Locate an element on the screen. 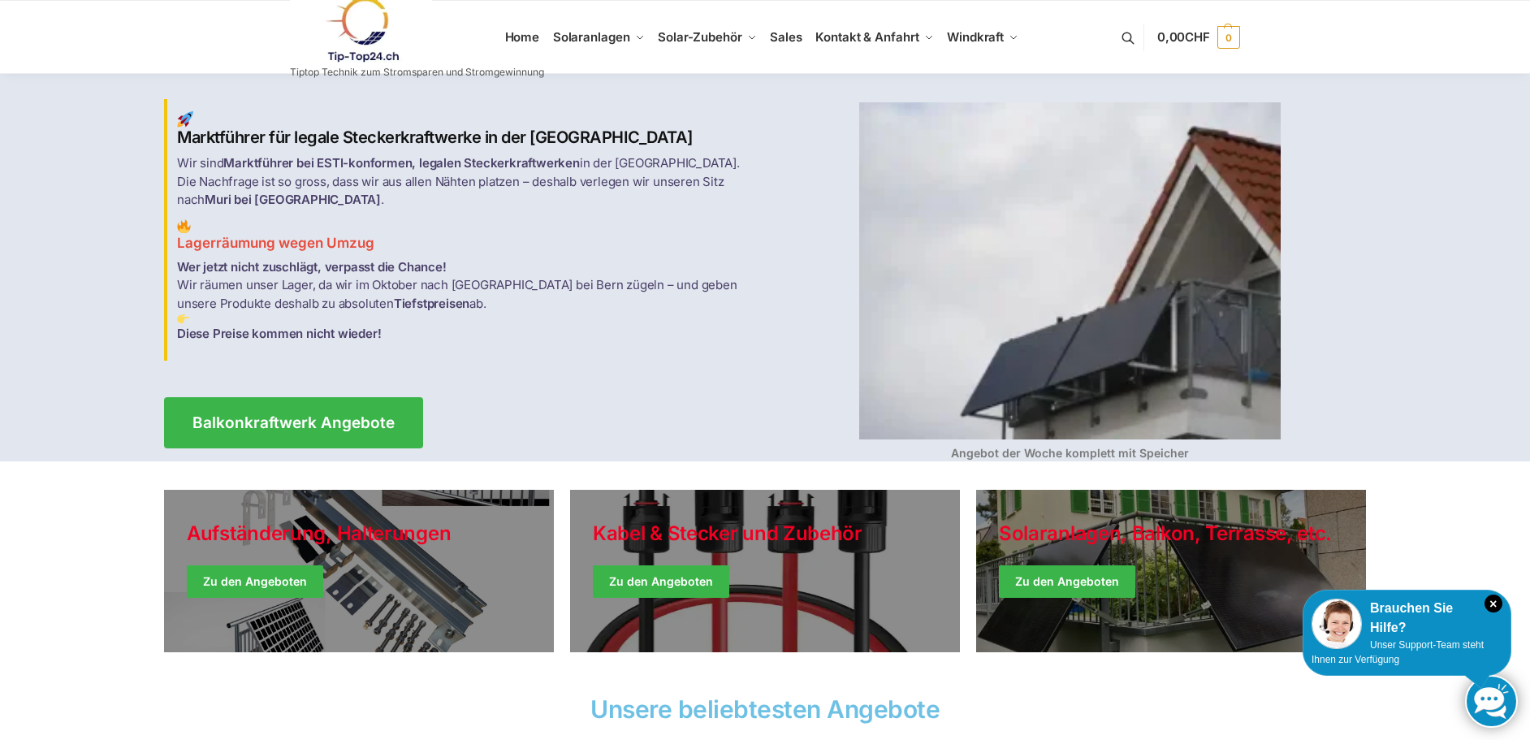  strong: Diese Preise kommen nicht wieder! is located at coordinates (279, 333).